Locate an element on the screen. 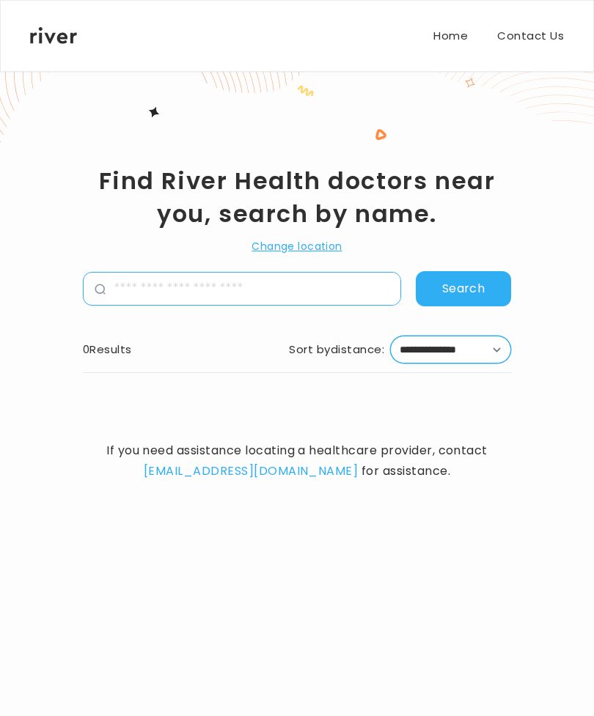 This screenshot has height=716, width=594. span: If you need assistance locating a healthcare provider, contact for assistance. is located at coordinates (297, 461).